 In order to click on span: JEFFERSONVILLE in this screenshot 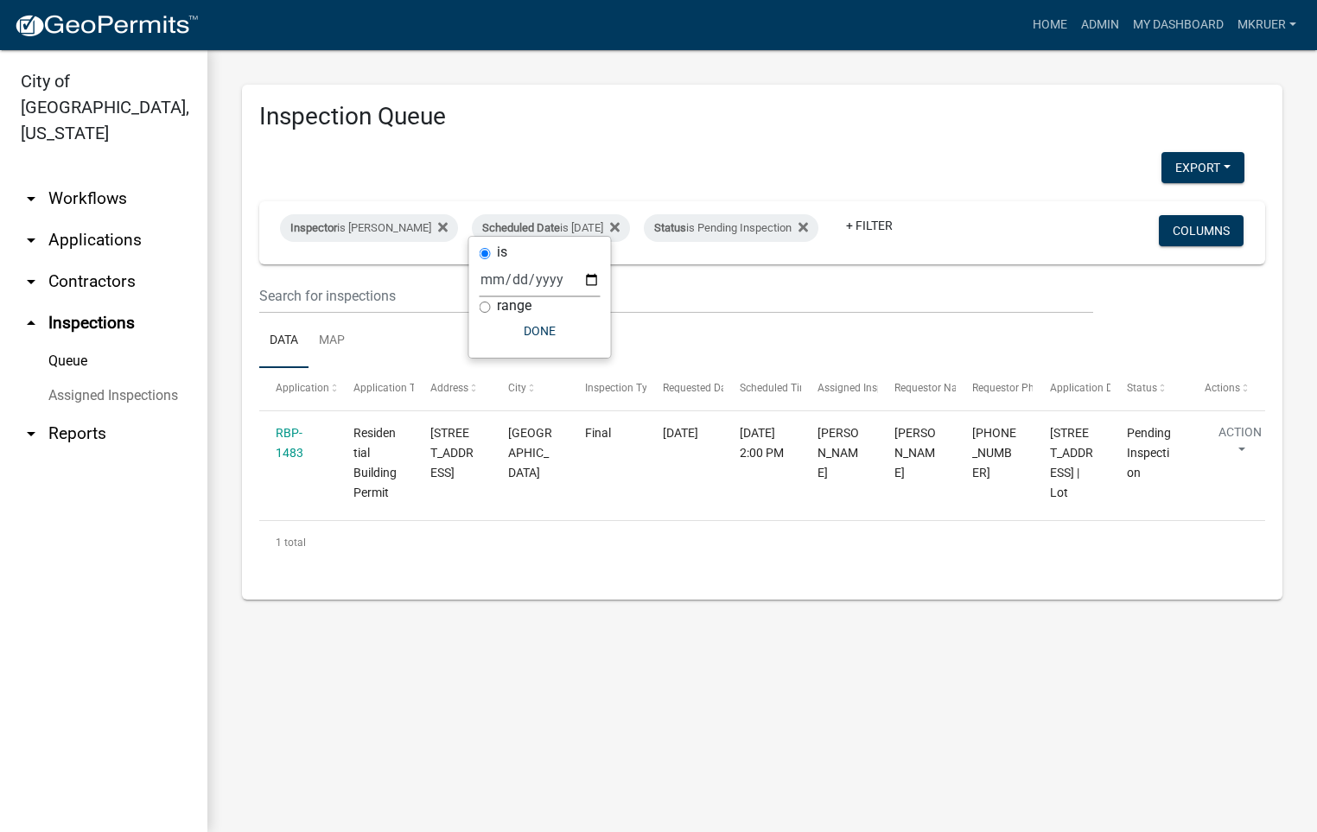, I will do `click(530, 453)`.